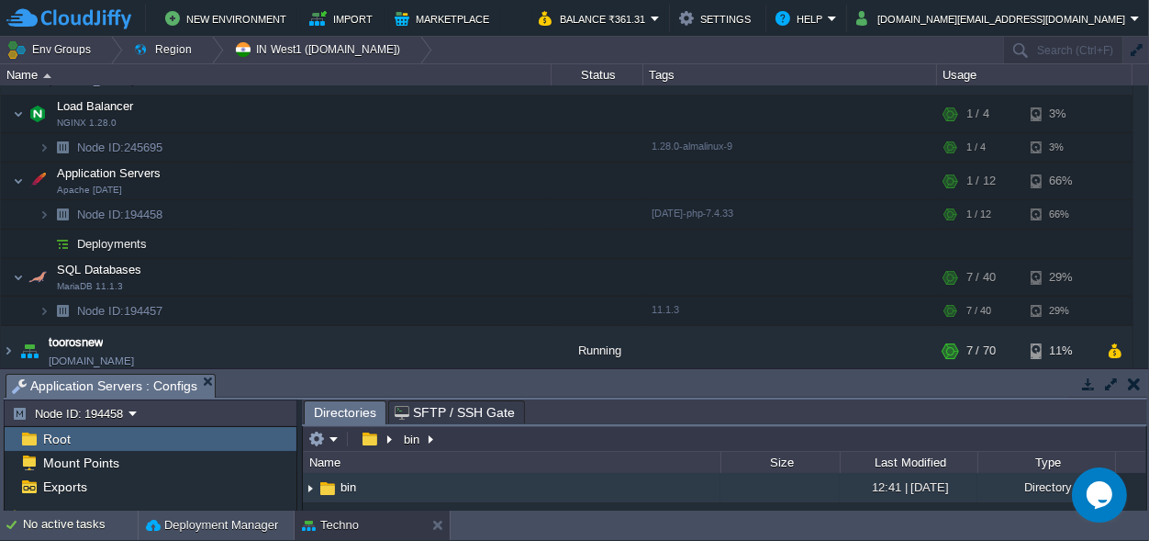  Describe the element at coordinates (120, 214) in the screenshot. I see `a: Node ID:194458` at that location.